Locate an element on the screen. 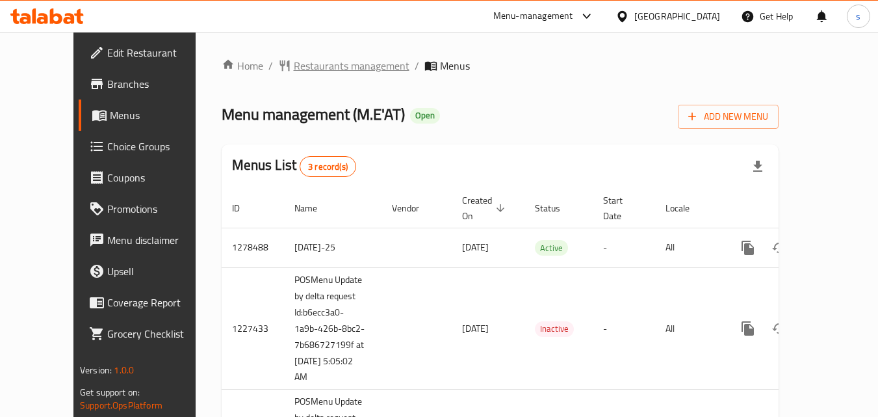 The width and height of the screenshot is (878, 417). span: 1.0.0 is located at coordinates (124, 370).